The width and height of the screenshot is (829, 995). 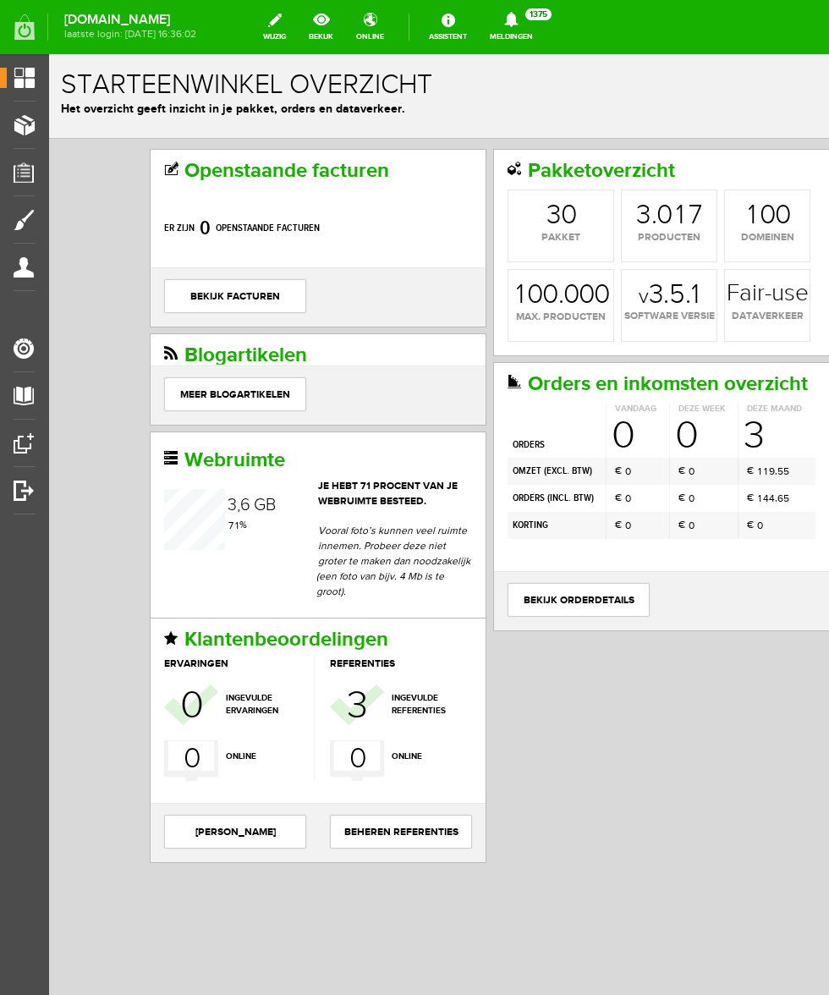 What do you see at coordinates (508, 382) in the screenshot?
I see `td: orders` at bounding box center [508, 382].